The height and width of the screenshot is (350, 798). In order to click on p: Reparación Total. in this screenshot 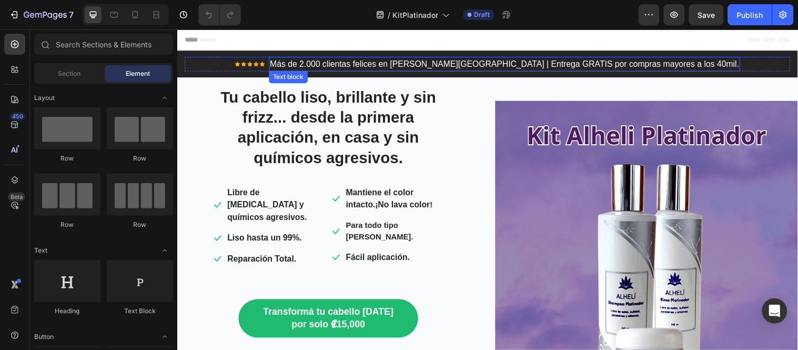, I will do `click(101, 233)`.